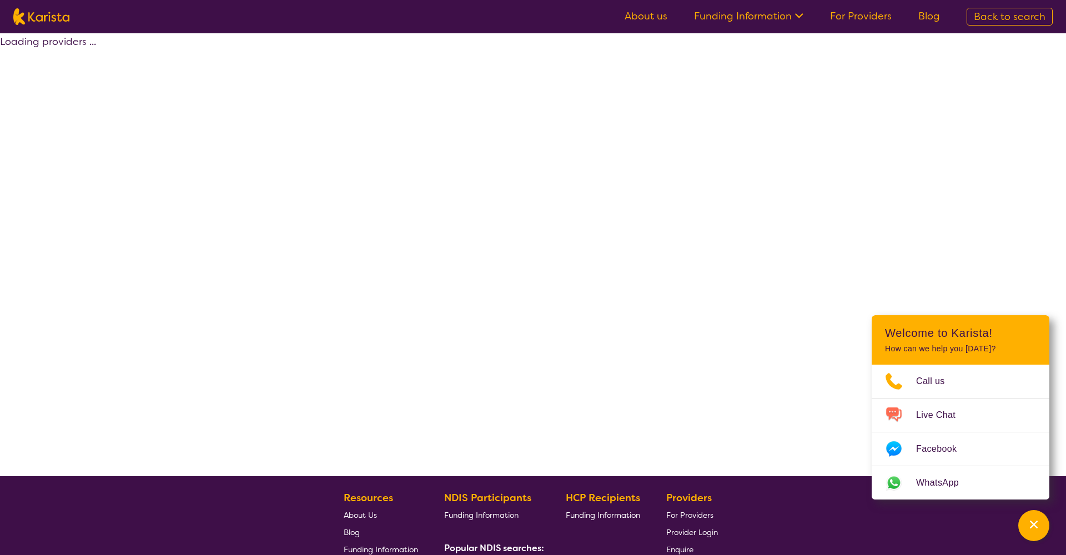 The width and height of the screenshot is (1066, 555). What do you see at coordinates (944, 483) in the screenshot?
I see `span: WhatsApp` at bounding box center [944, 483].